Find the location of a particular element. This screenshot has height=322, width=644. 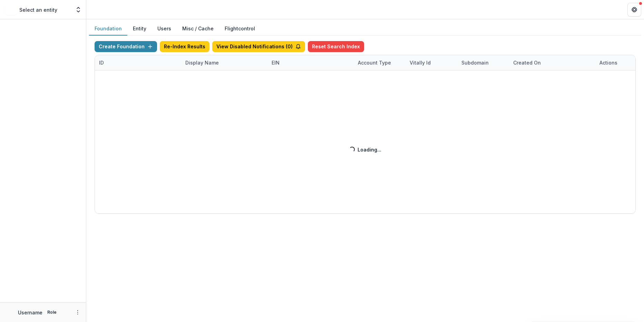

button: Foundation is located at coordinates (108, 29).